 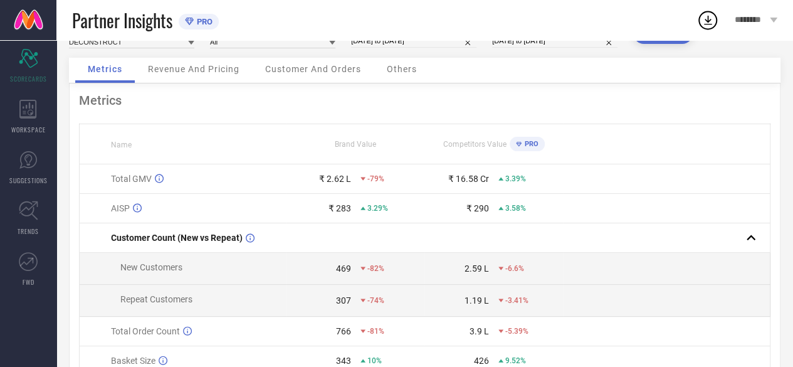 I want to click on span: New Customers, so click(x=151, y=267).